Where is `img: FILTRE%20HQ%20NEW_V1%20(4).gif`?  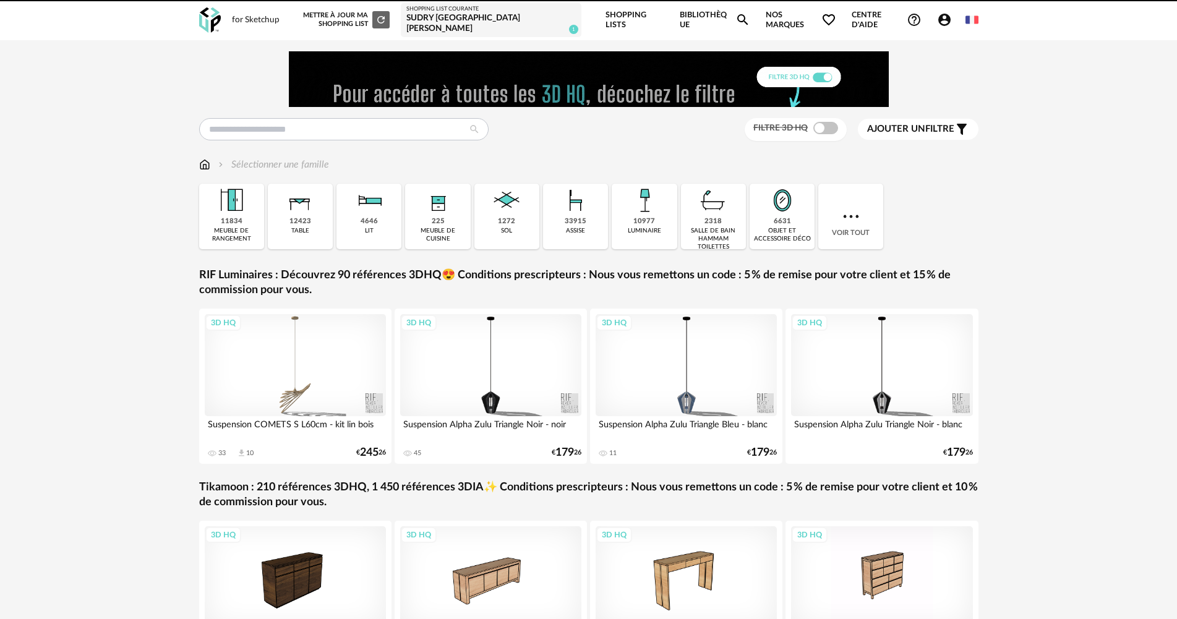 img: FILTRE%20HQ%20NEW_V1%20(4).gif is located at coordinates (589, 79).